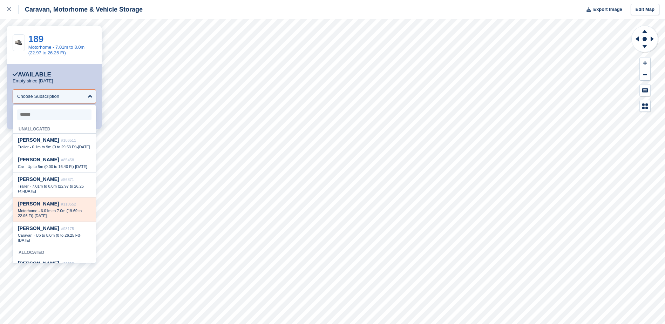 This screenshot has width=665, height=324. What do you see at coordinates (602, 9) in the screenshot?
I see `button: Export Image` at bounding box center [602, 9].